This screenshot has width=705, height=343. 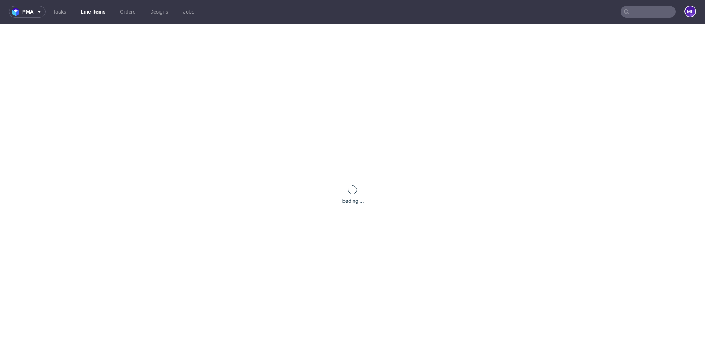 What do you see at coordinates (60, 12) in the screenshot?
I see `a: Tasks` at bounding box center [60, 12].